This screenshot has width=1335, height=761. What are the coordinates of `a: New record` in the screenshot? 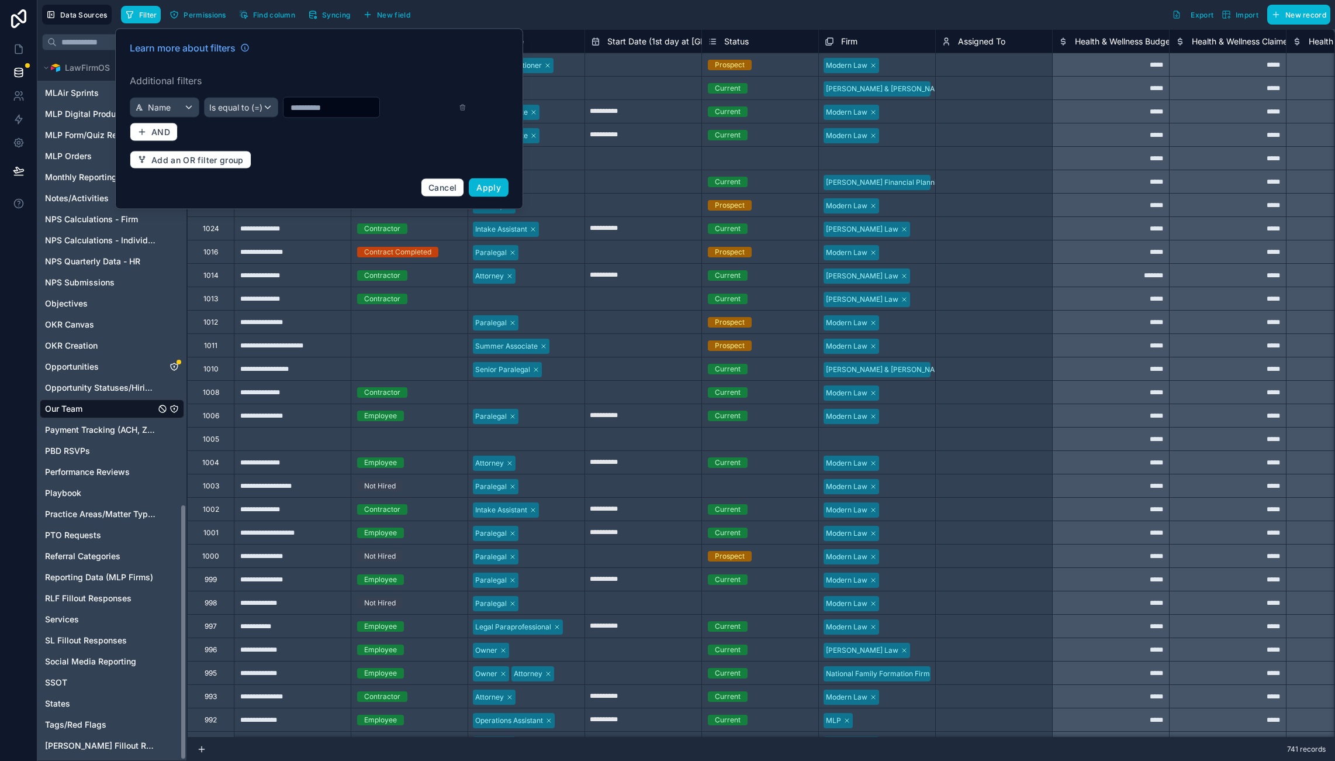 It's located at (1297, 15).